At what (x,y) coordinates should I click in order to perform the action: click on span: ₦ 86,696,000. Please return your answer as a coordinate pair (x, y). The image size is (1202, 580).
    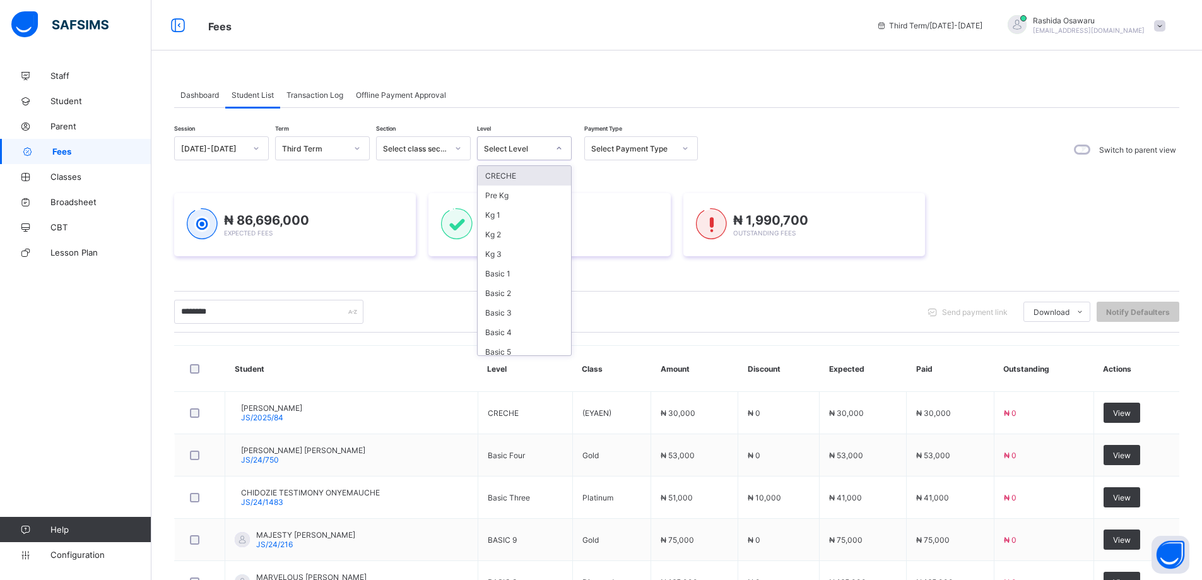
    Looking at the image, I should click on (266, 220).